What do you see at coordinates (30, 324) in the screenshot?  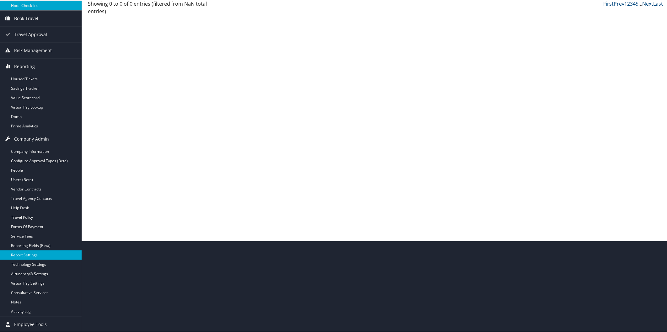 I see `span: Employee Tools` at bounding box center [30, 324].